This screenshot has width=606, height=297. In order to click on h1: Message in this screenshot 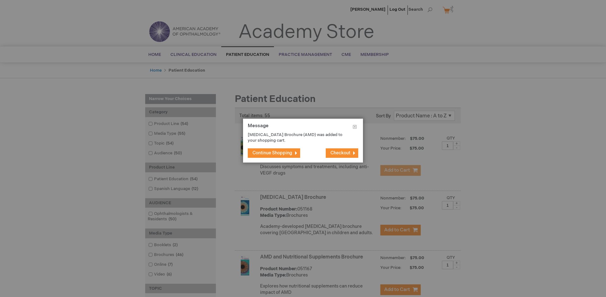, I will do `click(303, 128)`.